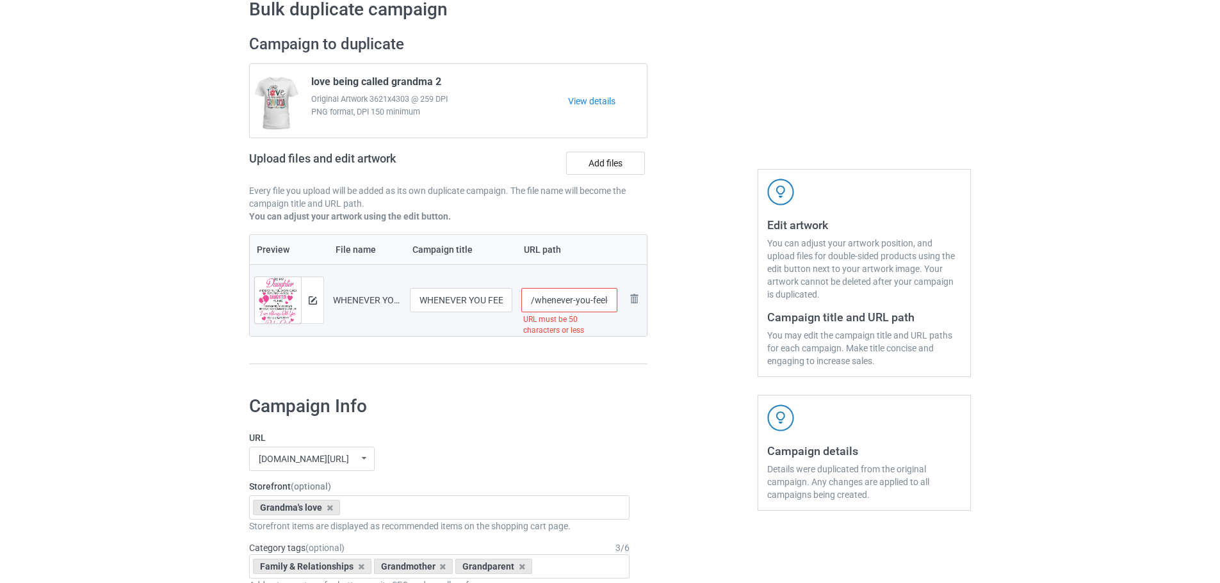 This screenshot has width=1220, height=583. I want to click on div: WHENEVER YOU FEEL OVERWHELMED REMEMBER WHOSE DAUGHTER YOU ARE.png, so click(367, 300).